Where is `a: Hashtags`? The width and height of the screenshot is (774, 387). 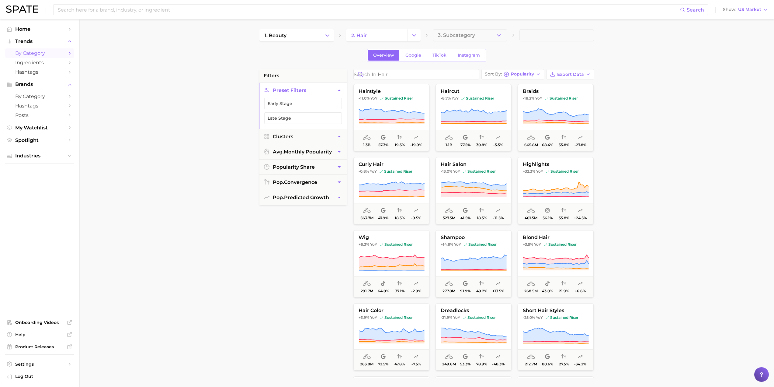 a: Hashtags is located at coordinates (40, 72).